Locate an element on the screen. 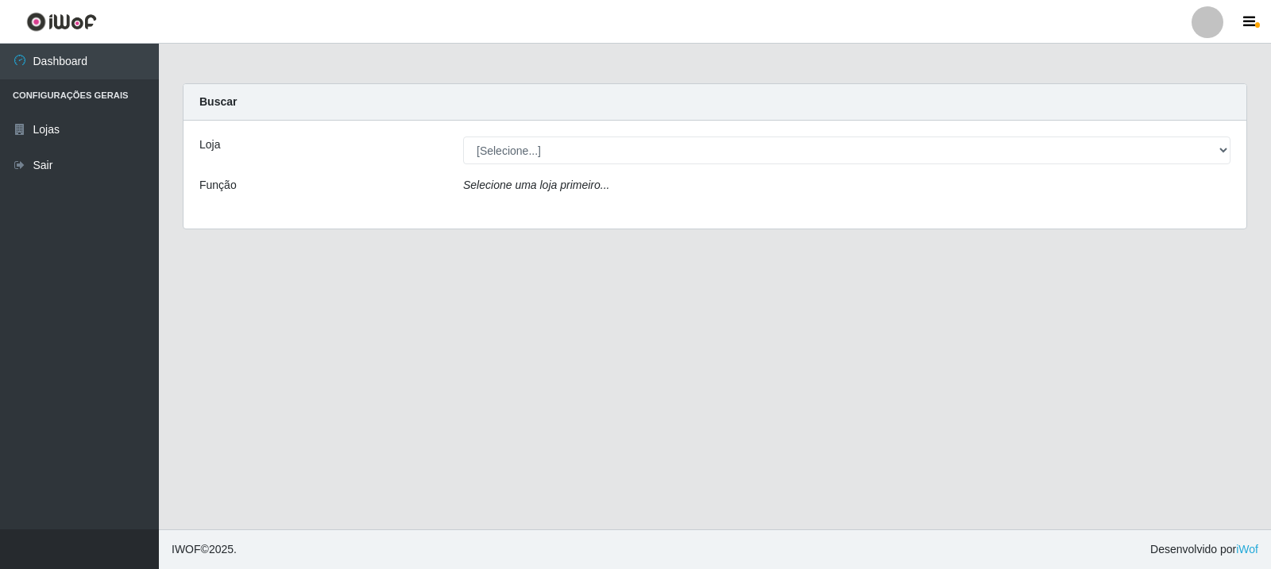 The width and height of the screenshot is (1271, 569). span: Desenvolvido por is located at coordinates (1204, 550).